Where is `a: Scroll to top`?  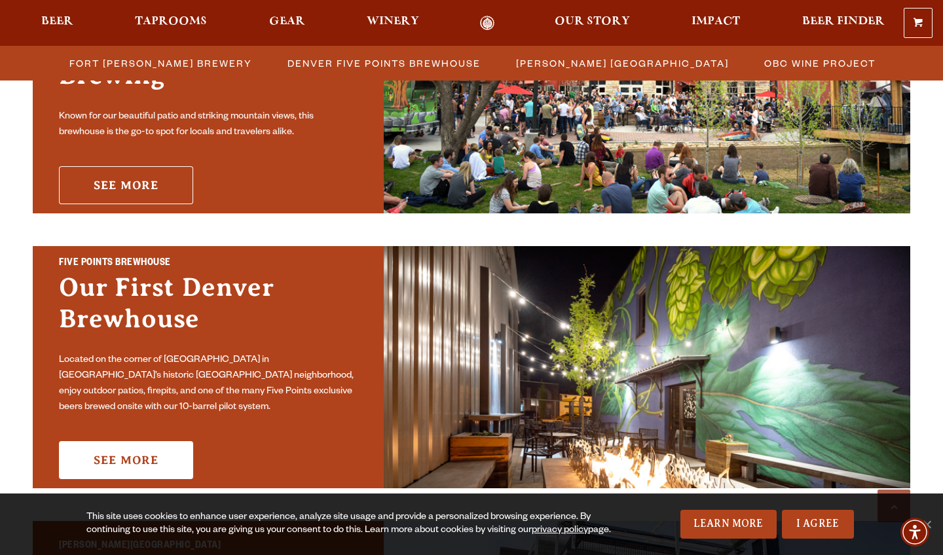 a: Scroll to top is located at coordinates (894, 506).